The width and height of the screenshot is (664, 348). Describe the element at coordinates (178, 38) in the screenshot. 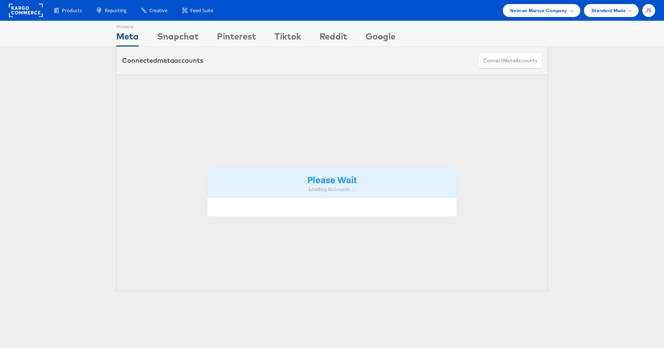

I see `div: Snapchat` at that location.